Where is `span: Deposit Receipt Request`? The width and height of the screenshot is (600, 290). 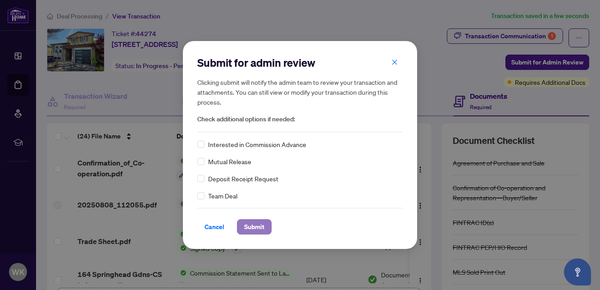 span: Deposit Receipt Request is located at coordinates (243, 179).